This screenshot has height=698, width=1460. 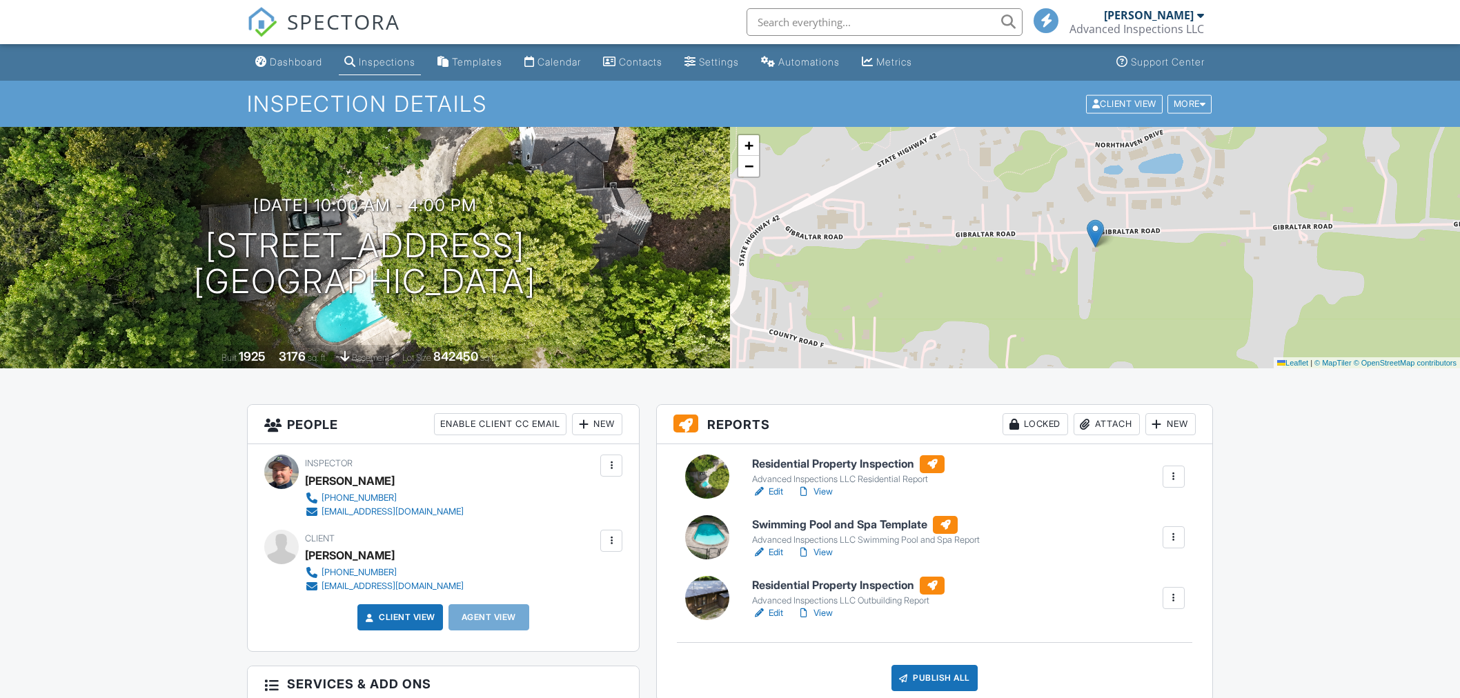 What do you see at coordinates (848, 471) in the screenshot?
I see `a: Residential Property Inspection Advanced Inspections LLC Residential Report` at bounding box center [848, 471].